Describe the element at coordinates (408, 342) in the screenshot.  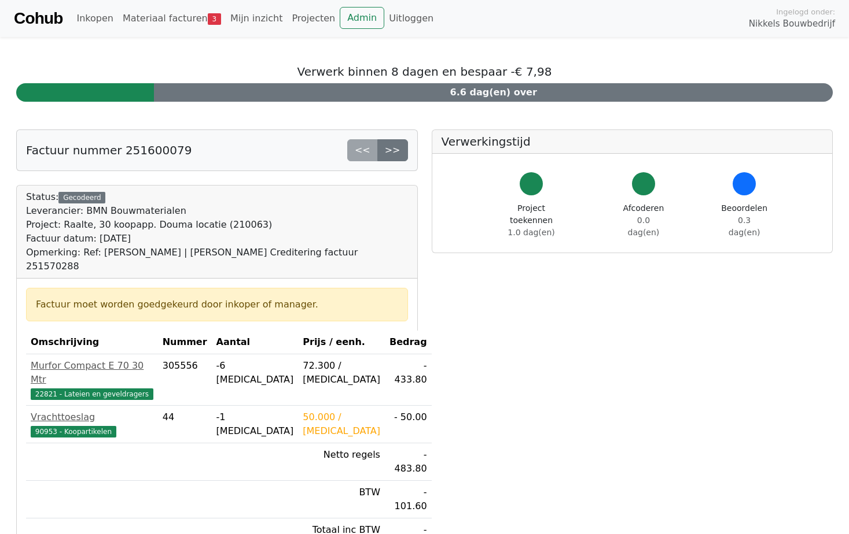
I see `th: Bedrag` at that location.